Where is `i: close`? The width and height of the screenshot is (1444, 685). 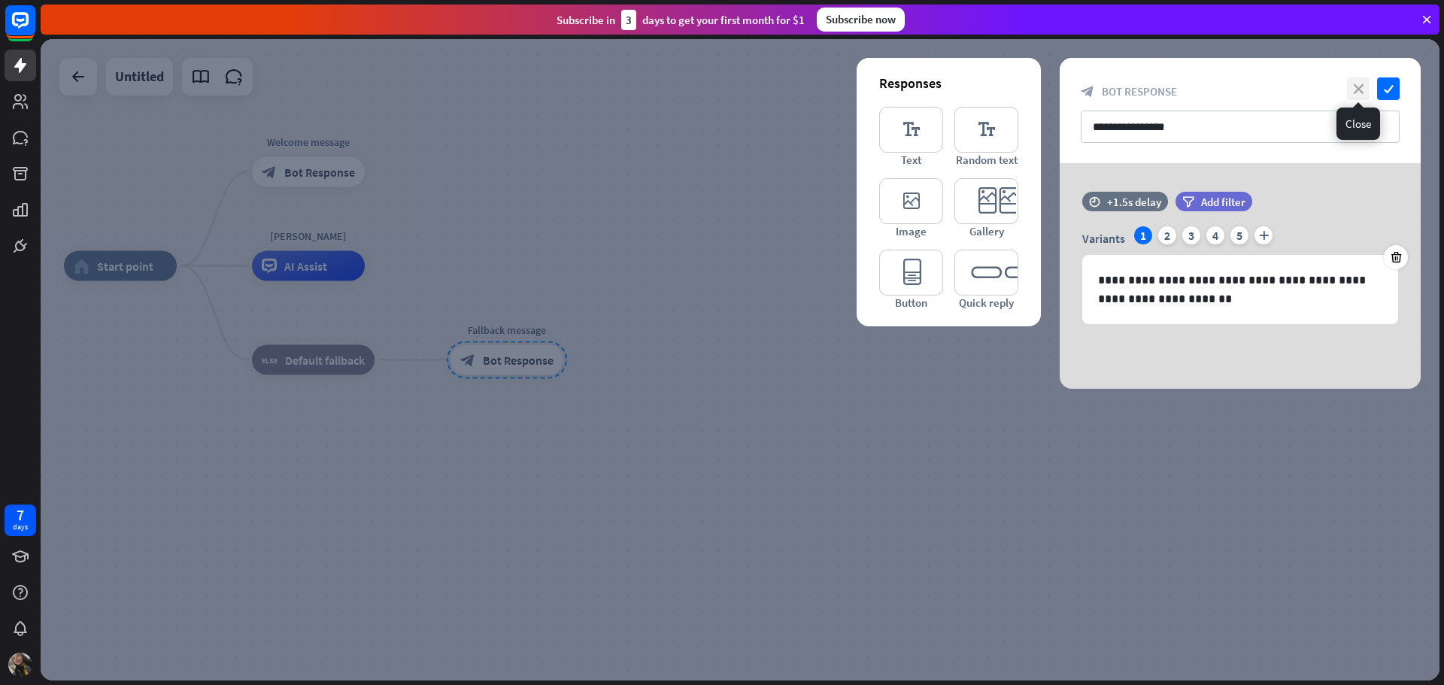
i: close is located at coordinates (1358, 89).